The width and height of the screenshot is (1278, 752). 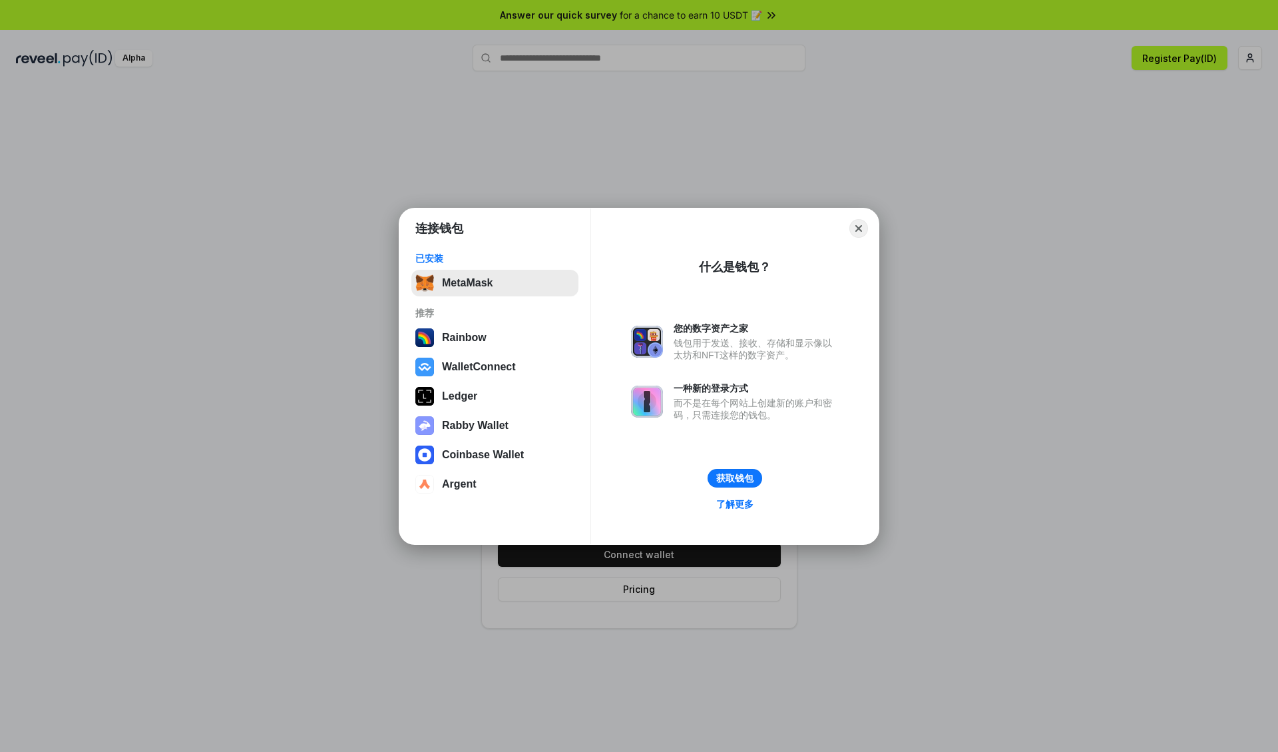 I want to click on h1: 连接钱包, so click(x=439, y=228).